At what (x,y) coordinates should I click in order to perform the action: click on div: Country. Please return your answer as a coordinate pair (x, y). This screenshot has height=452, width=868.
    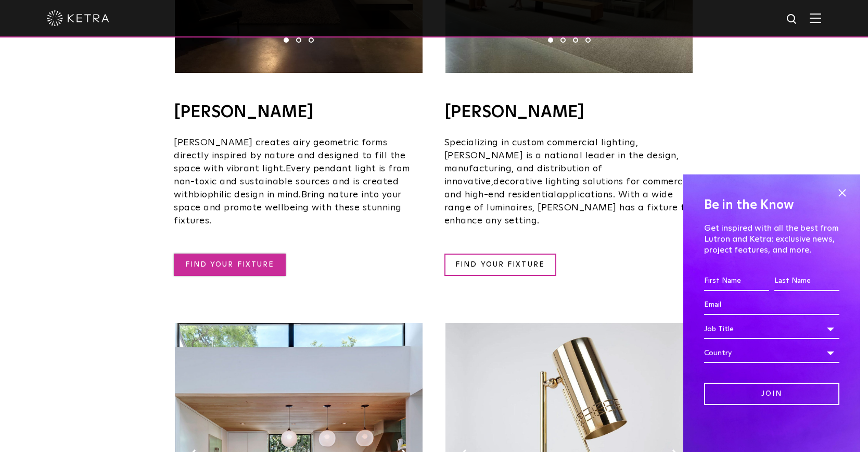
    Looking at the image, I should click on (771, 353).